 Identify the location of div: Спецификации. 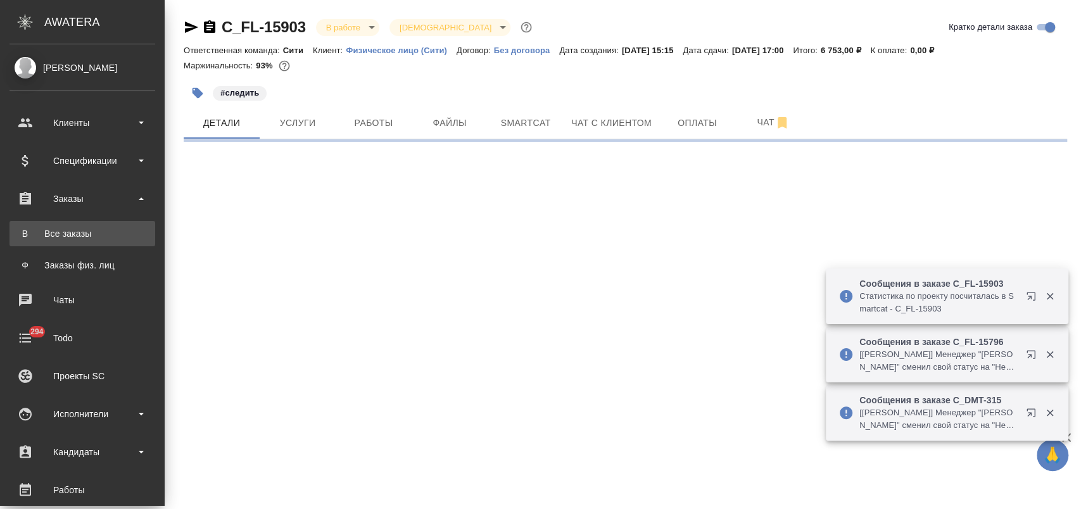
(82, 161).